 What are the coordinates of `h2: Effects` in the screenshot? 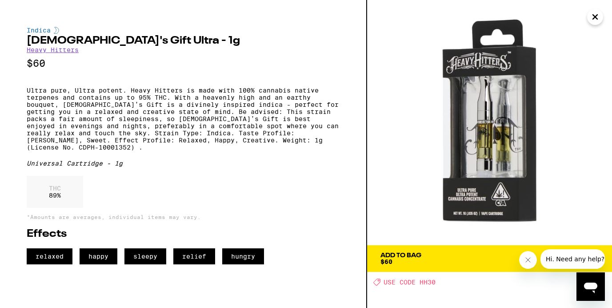 It's located at (183, 234).